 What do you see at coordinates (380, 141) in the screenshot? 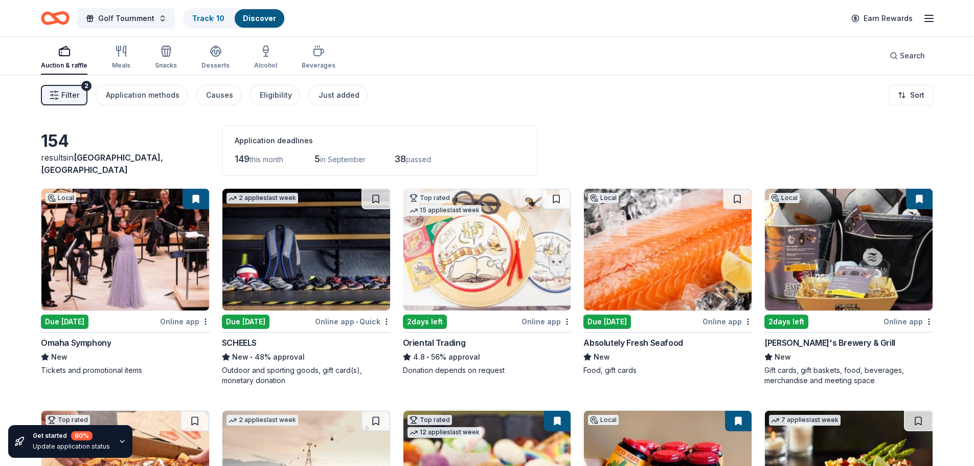
I see `div: Application deadlines` at bounding box center [380, 141].